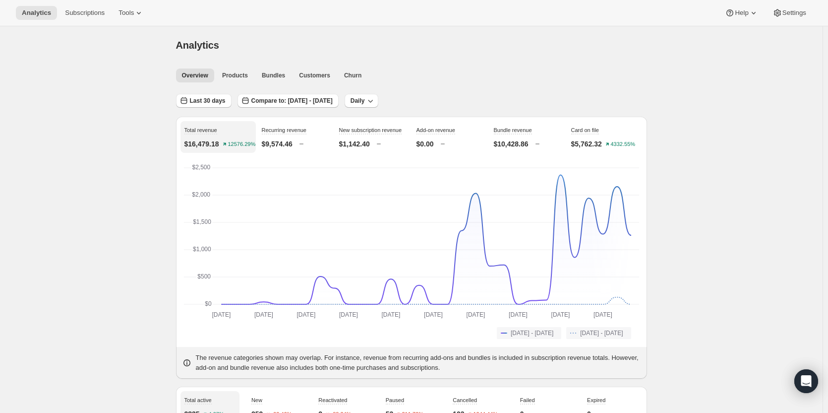  I want to click on button: Settings, so click(790, 13).